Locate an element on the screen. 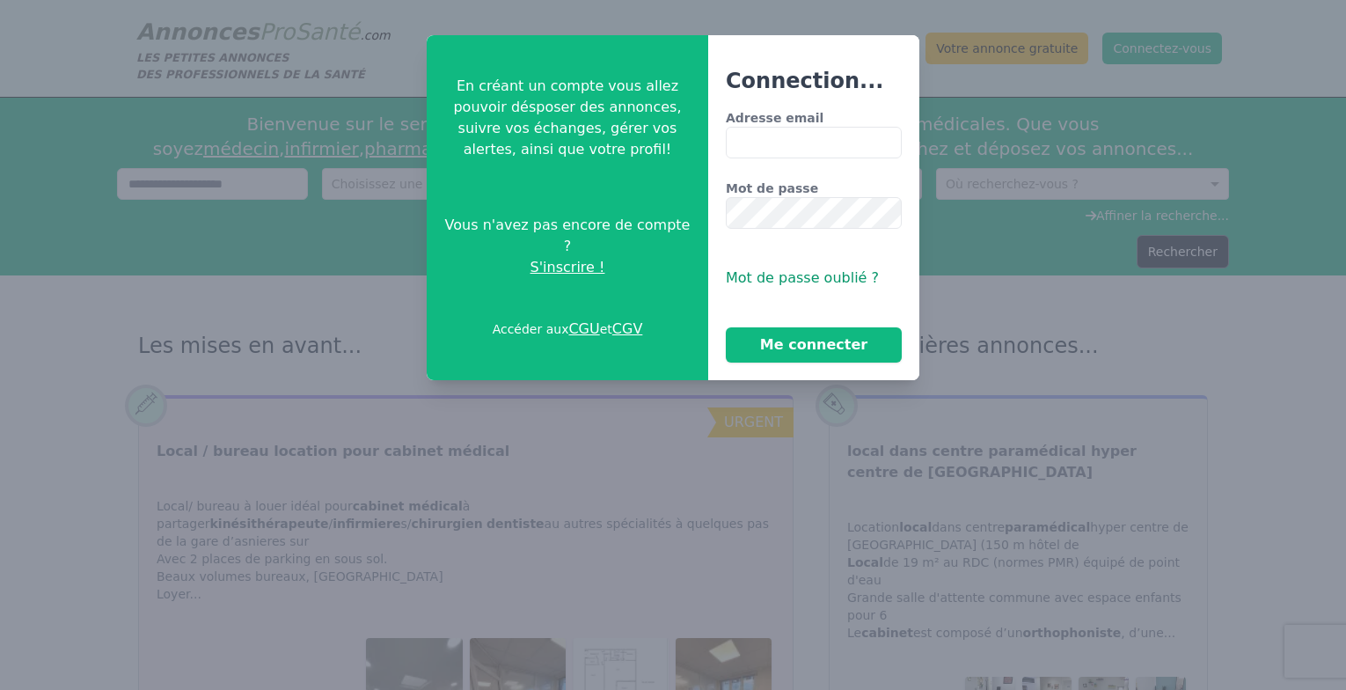  p: Accéder aux et is located at coordinates (568, 329).